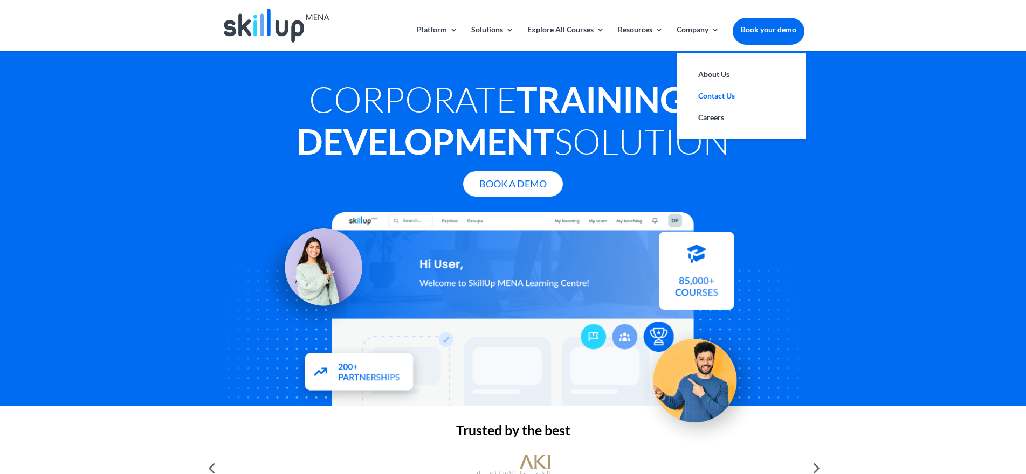 The height and width of the screenshot is (474, 1026). I want to click on a: Book your demo, so click(768, 30).